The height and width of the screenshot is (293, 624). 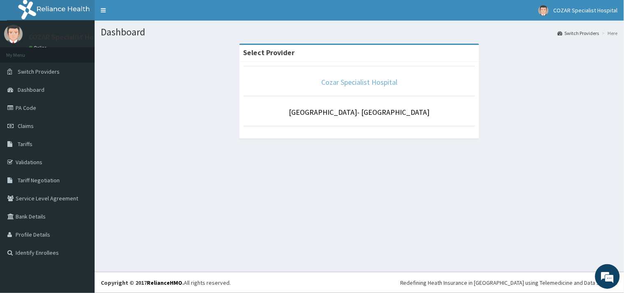 I want to click on a: Cozar Specialist Hospital, so click(x=359, y=82).